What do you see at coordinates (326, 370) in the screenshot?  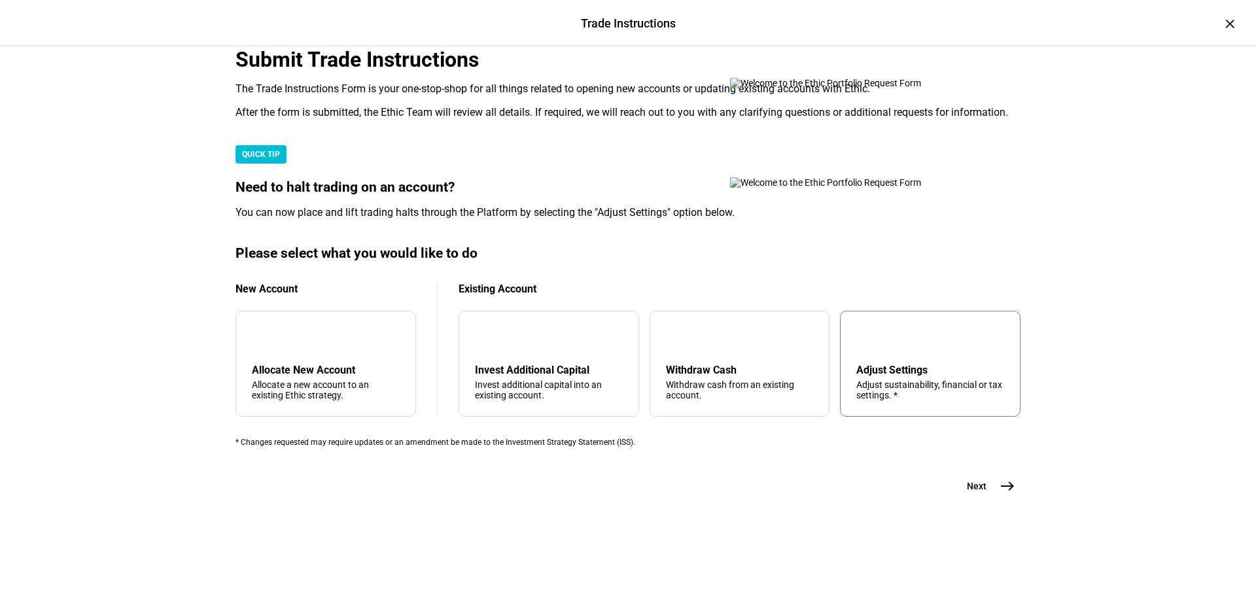 I see `div: Allocate New Account` at bounding box center [326, 370].